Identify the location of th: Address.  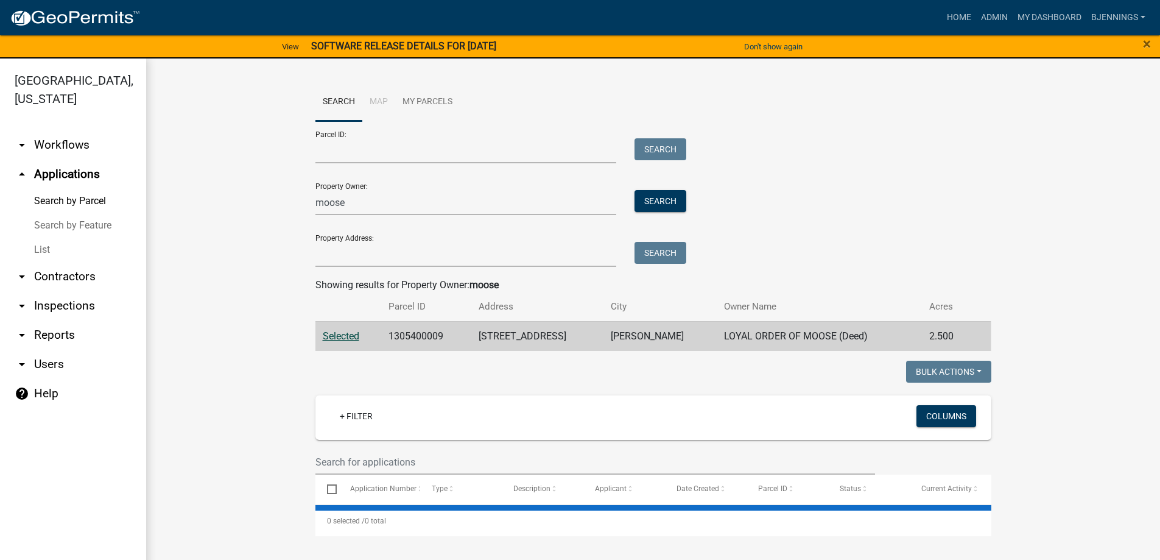
(537, 306).